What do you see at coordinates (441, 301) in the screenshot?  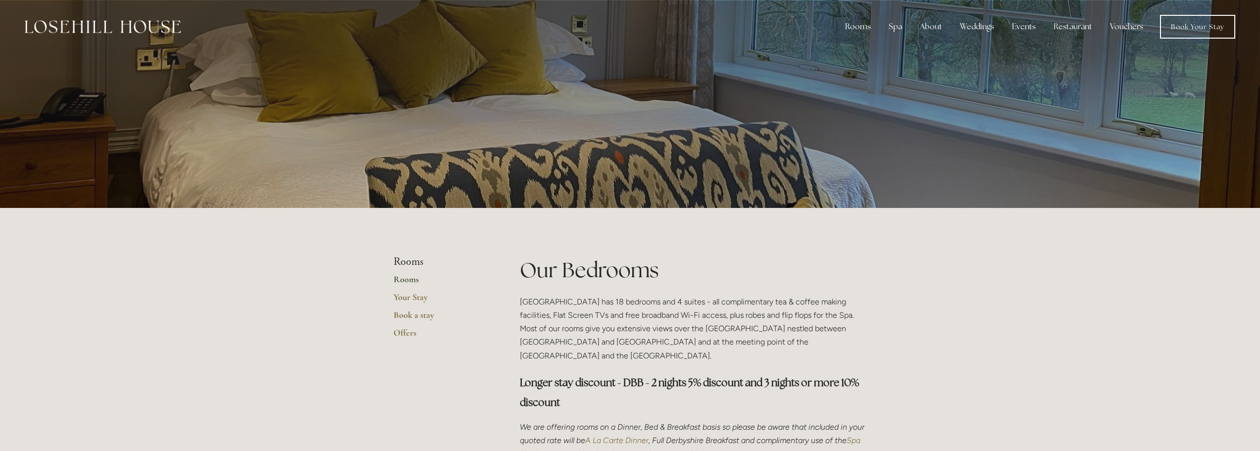 I see `a: Your Stay` at bounding box center [441, 301].